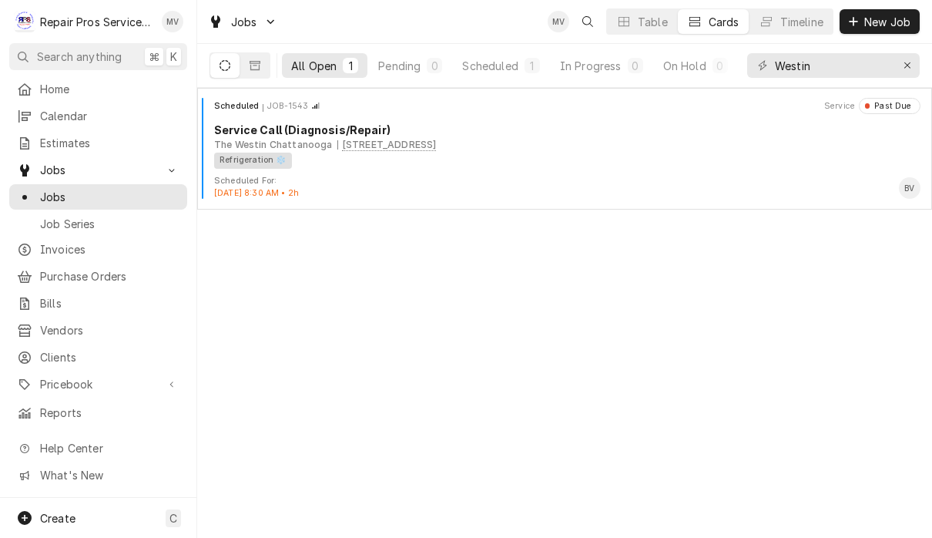  I want to click on div: Card Footer Primary Content, so click(910, 188).